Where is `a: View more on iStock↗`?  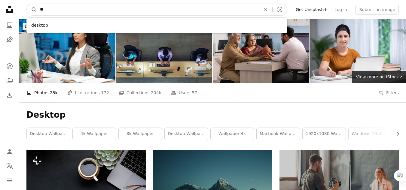
a: View more on iStock↗ is located at coordinates (379, 77).